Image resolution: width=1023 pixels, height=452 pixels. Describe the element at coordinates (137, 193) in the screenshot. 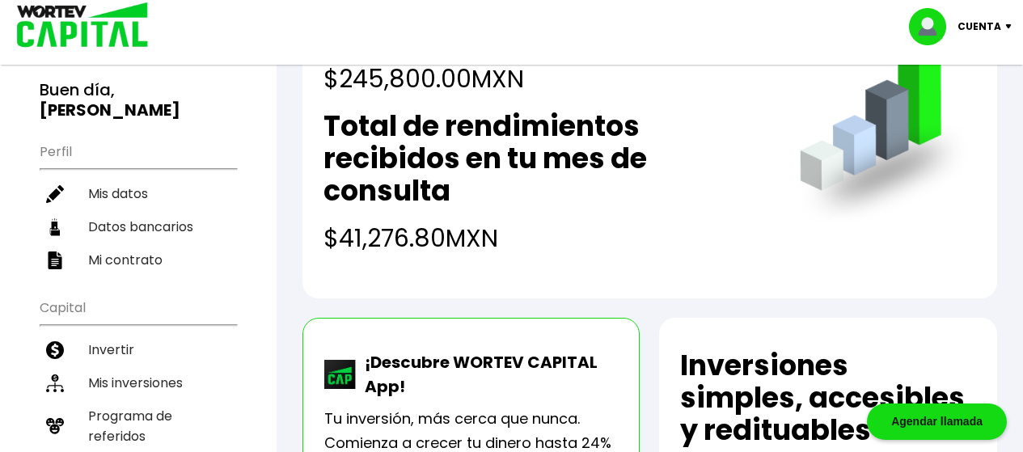

I see `li: Mis datos` at that location.